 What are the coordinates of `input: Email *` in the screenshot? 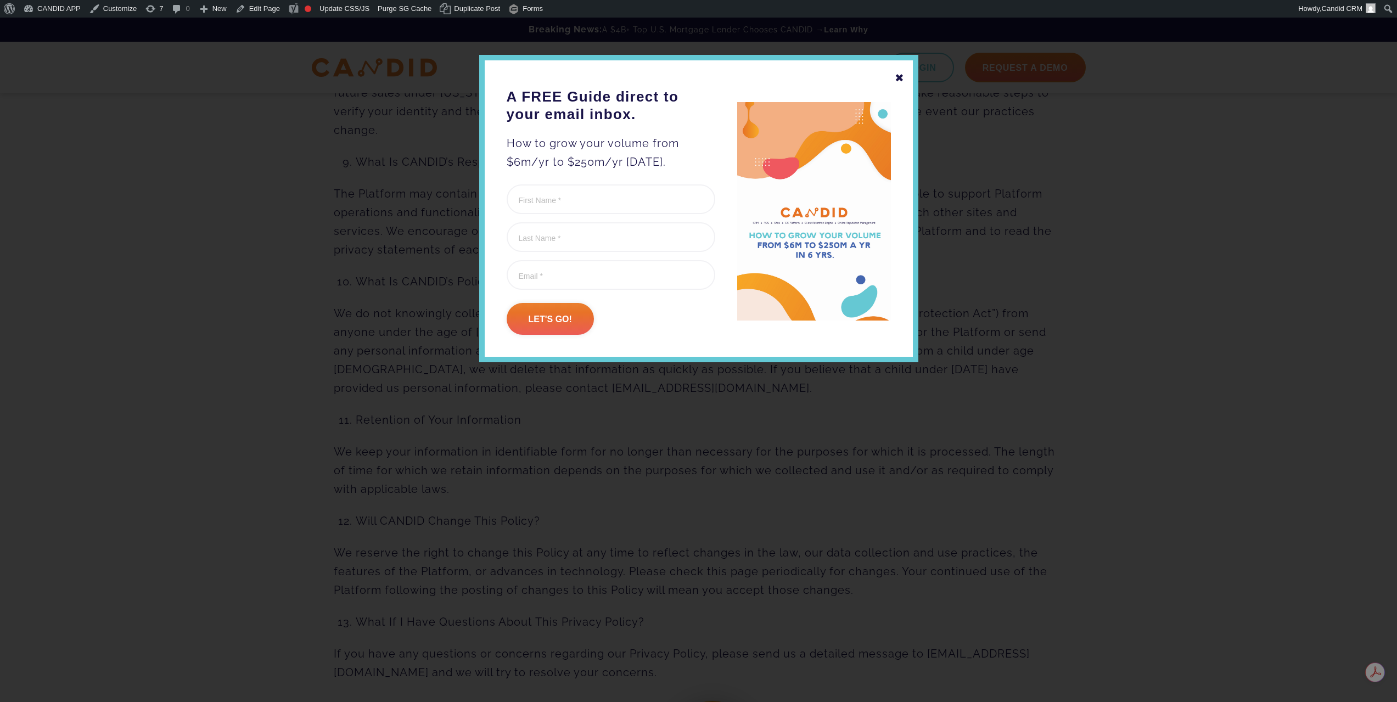 It's located at (611, 275).